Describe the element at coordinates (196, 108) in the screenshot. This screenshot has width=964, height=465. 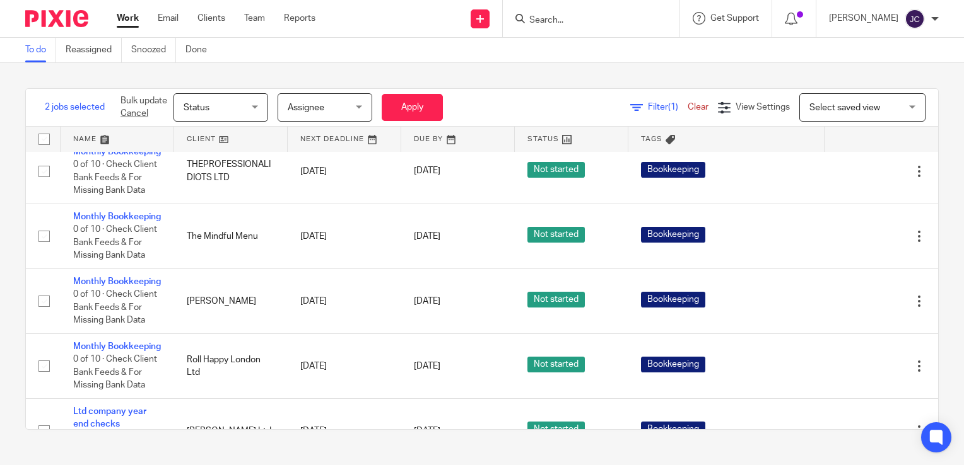
I see `span: Status` at that location.